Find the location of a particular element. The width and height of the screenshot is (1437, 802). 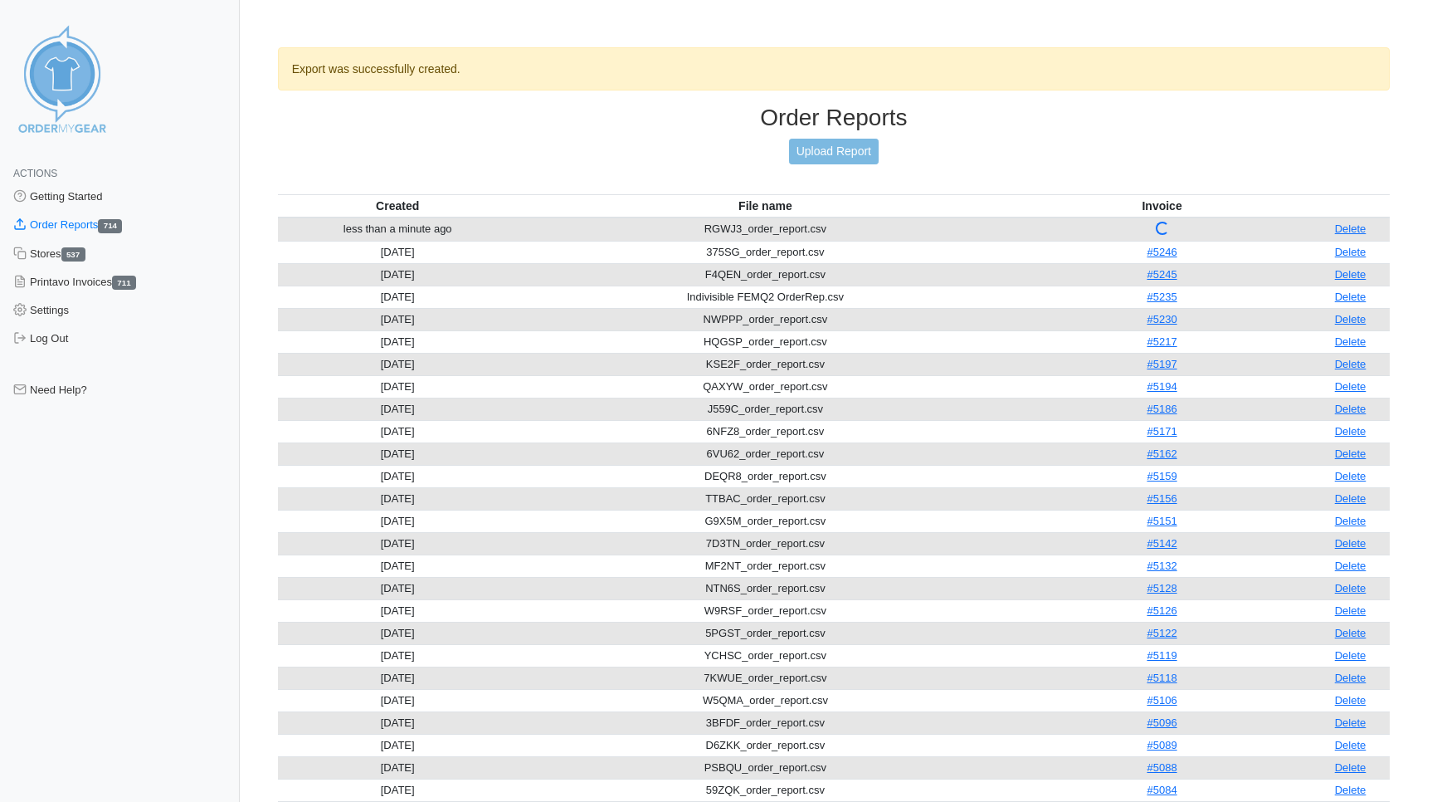

td: KSE2F_order_report.csv is located at coordinates (765, 363).